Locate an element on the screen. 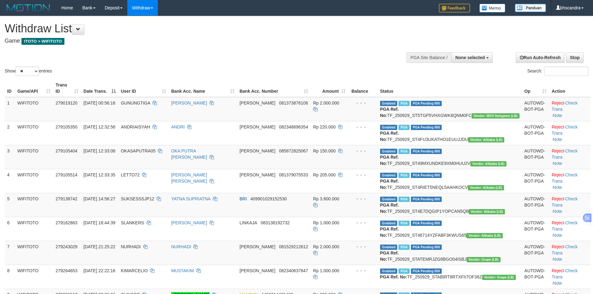 The height and width of the screenshot is (294, 593). td: 7 is located at coordinates (10, 253).